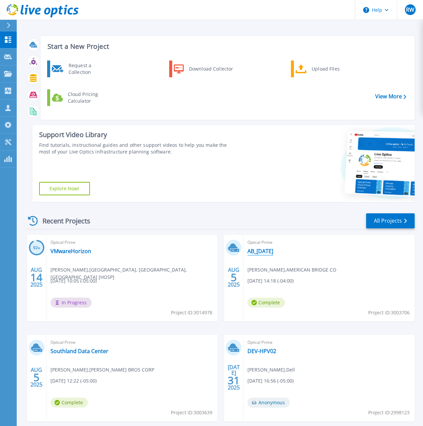 Image resolution: width=423 pixels, height=426 pixels. What do you see at coordinates (81, 69) in the screenshot?
I see `a: Request a Collection` at bounding box center [81, 69].